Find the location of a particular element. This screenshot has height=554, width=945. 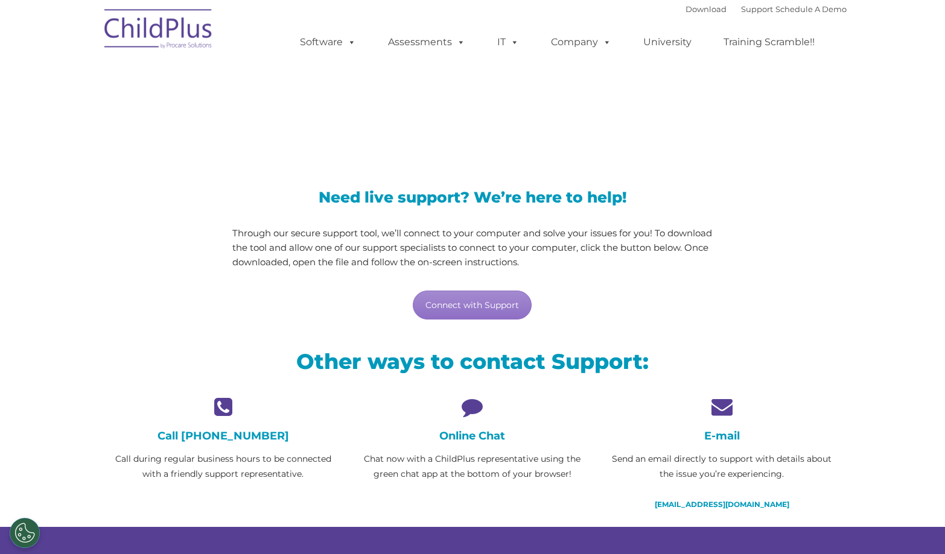

p: Through our secure support tool, we’ll connect to your computer and solve your issues for you! To... is located at coordinates (472, 248).